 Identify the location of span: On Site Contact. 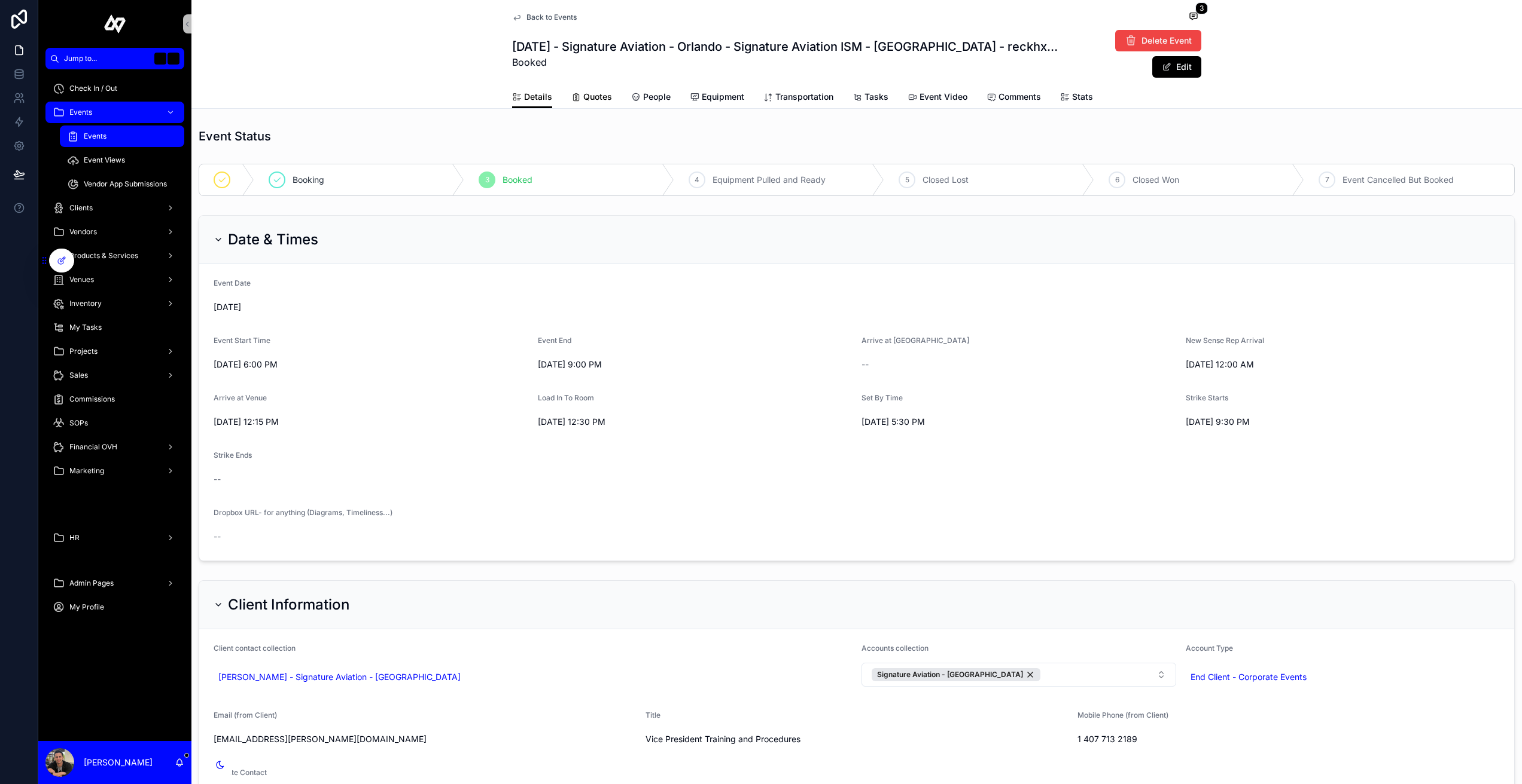
(240, 772).